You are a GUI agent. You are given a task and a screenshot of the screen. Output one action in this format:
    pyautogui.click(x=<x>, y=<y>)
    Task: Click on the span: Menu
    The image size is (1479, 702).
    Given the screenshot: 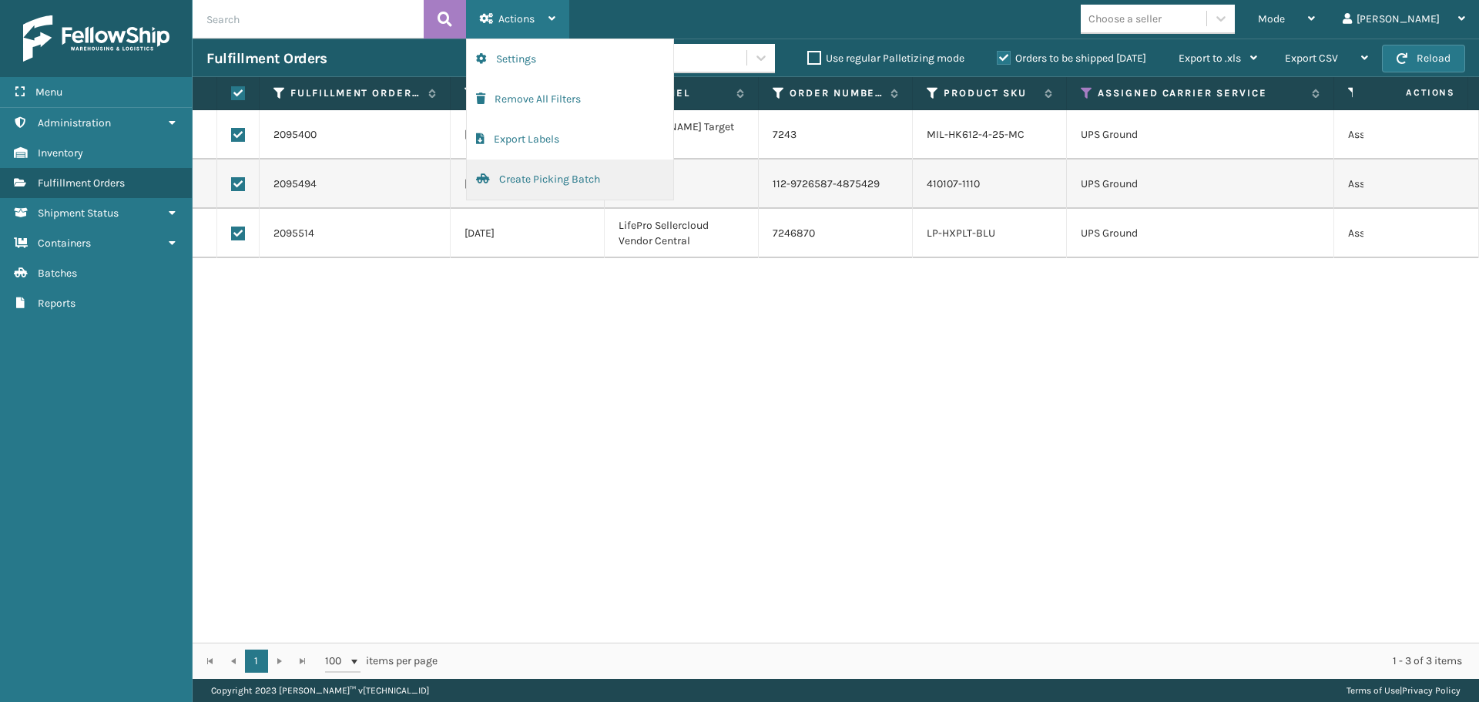 What is the action you would take?
    pyautogui.click(x=49, y=92)
    